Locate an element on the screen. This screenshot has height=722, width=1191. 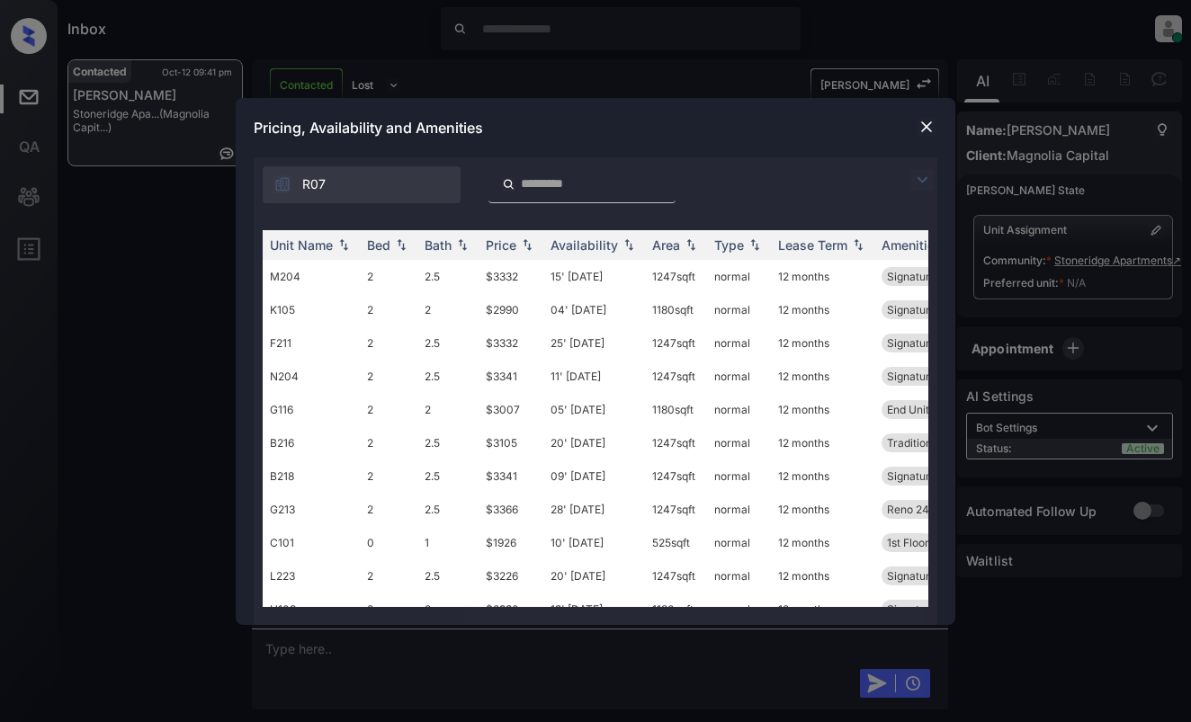
div: Amenities is located at coordinates (911, 245).